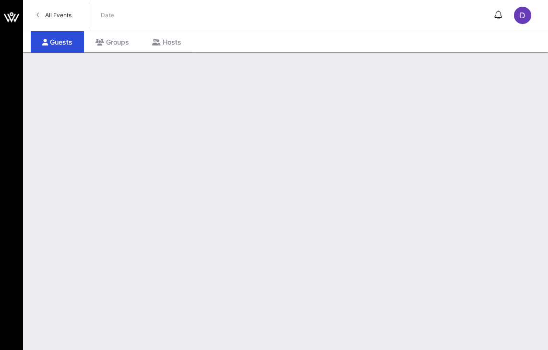 The image size is (548, 350). I want to click on div: Hosts, so click(166, 42).